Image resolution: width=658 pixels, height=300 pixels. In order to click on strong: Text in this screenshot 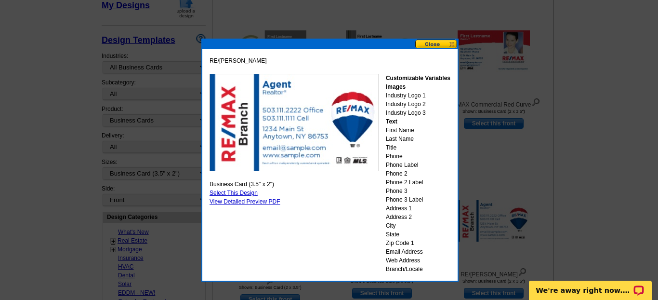, I will do `click(392, 121)`.